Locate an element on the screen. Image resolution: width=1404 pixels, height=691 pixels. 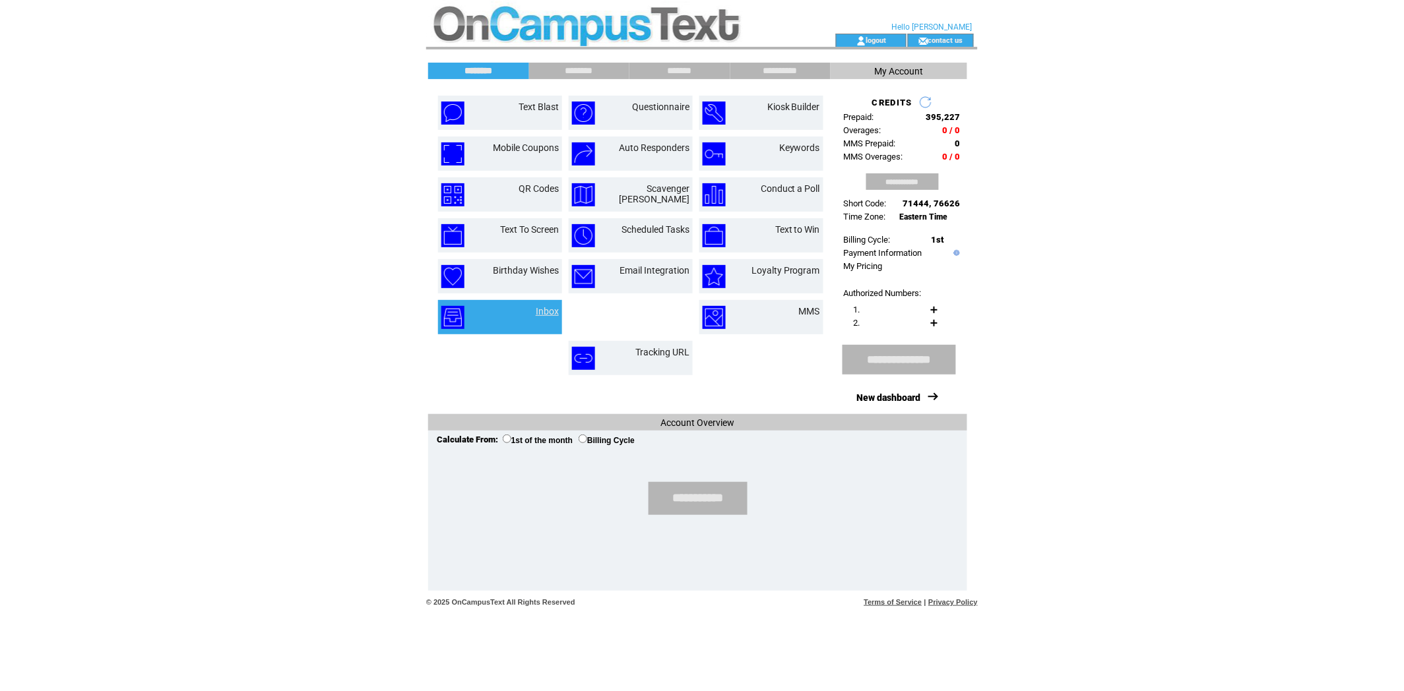
span: Account Overview is located at coordinates (698, 423).